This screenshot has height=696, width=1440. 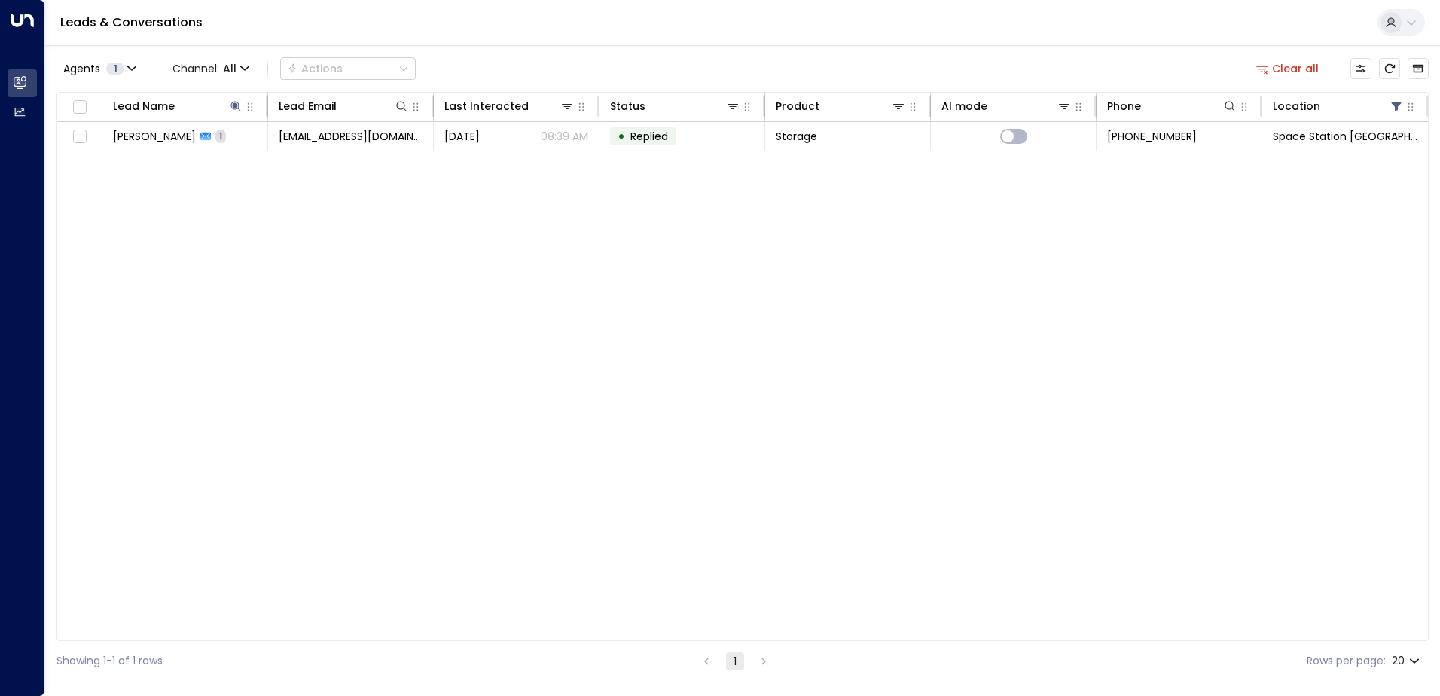 What do you see at coordinates (348, 69) in the screenshot?
I see `div: Button group with a nested menu` at bounding box center [348, 69].